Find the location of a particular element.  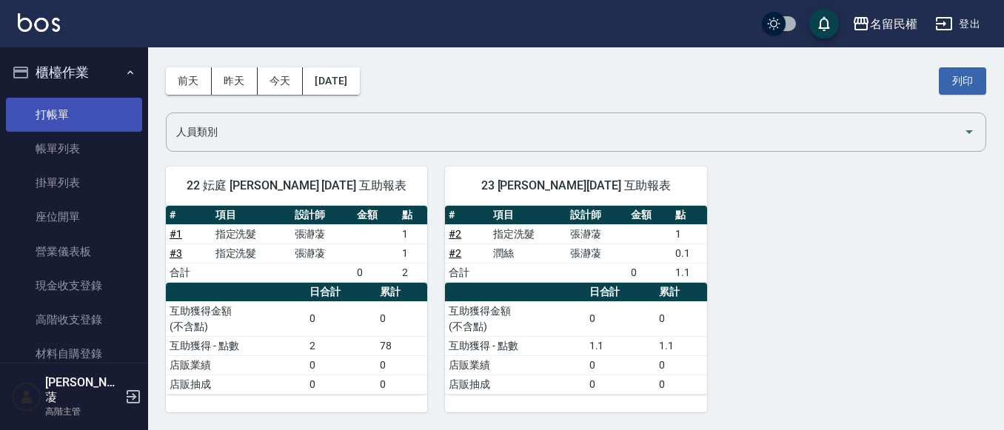

a: #1 is located at coordinates (175, 234).